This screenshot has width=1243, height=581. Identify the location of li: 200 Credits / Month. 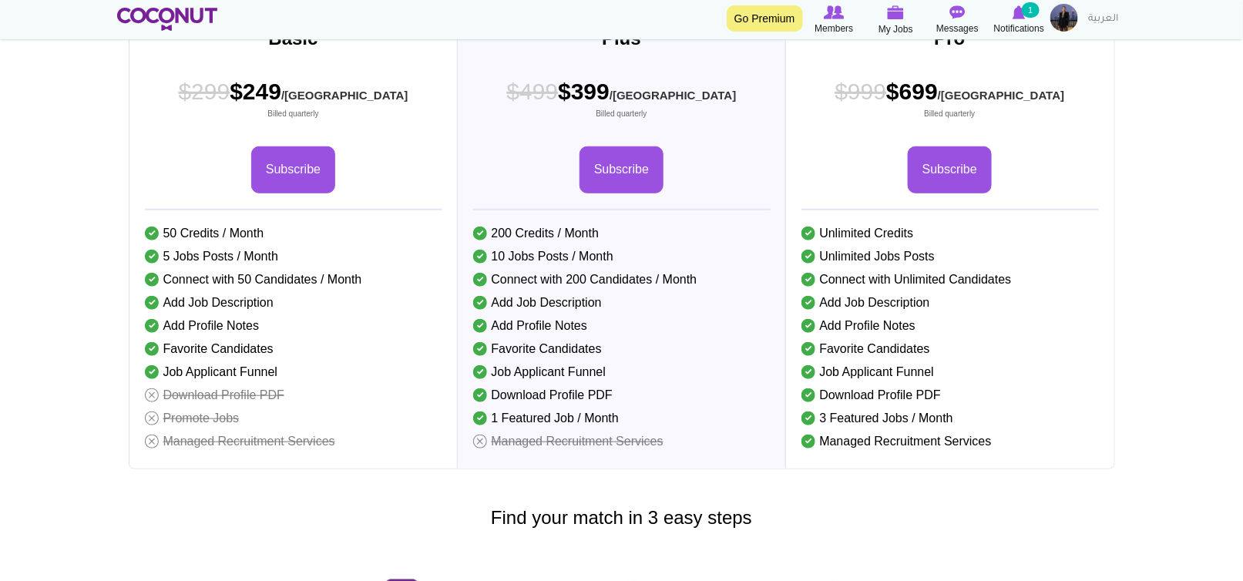
(622, 233).